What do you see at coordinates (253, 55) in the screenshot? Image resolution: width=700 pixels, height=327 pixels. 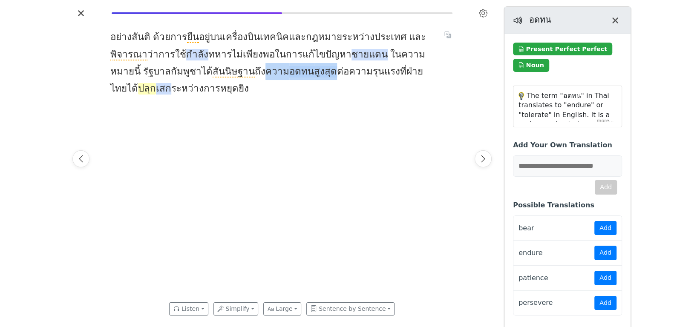 I see `span: เพียง` at bounding box center [253, 55].